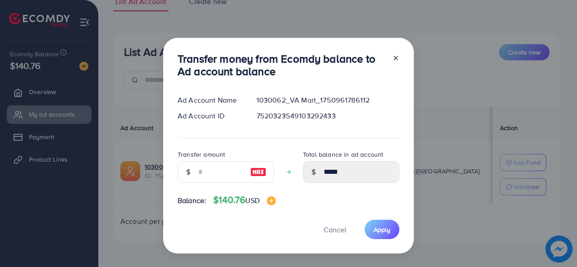 The image size is (577, 267). Describe the element at coordinates (328, 100) in the screenshot. I see `div: 1030062_VA Mart_1750961786112` at that location.